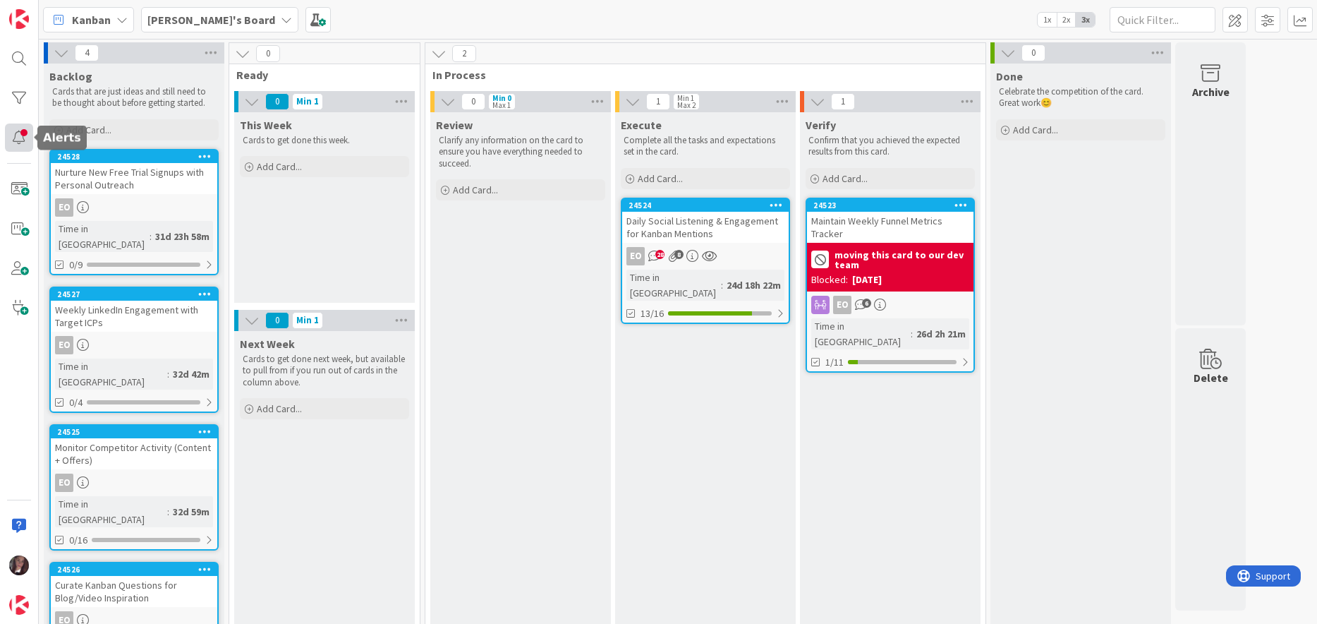 The image size is (1317, 624). What do you see at coordinates (47, 11) in the screenshot?
I see `span: Support` at bounding box center [47, 11].